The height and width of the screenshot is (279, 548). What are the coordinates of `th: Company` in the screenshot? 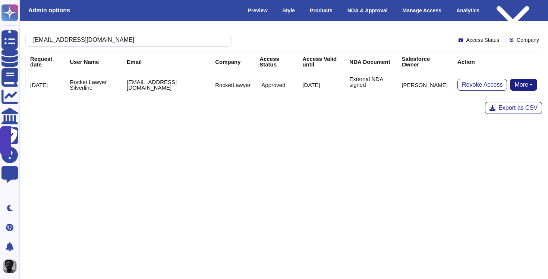 It's located at (233, 62).